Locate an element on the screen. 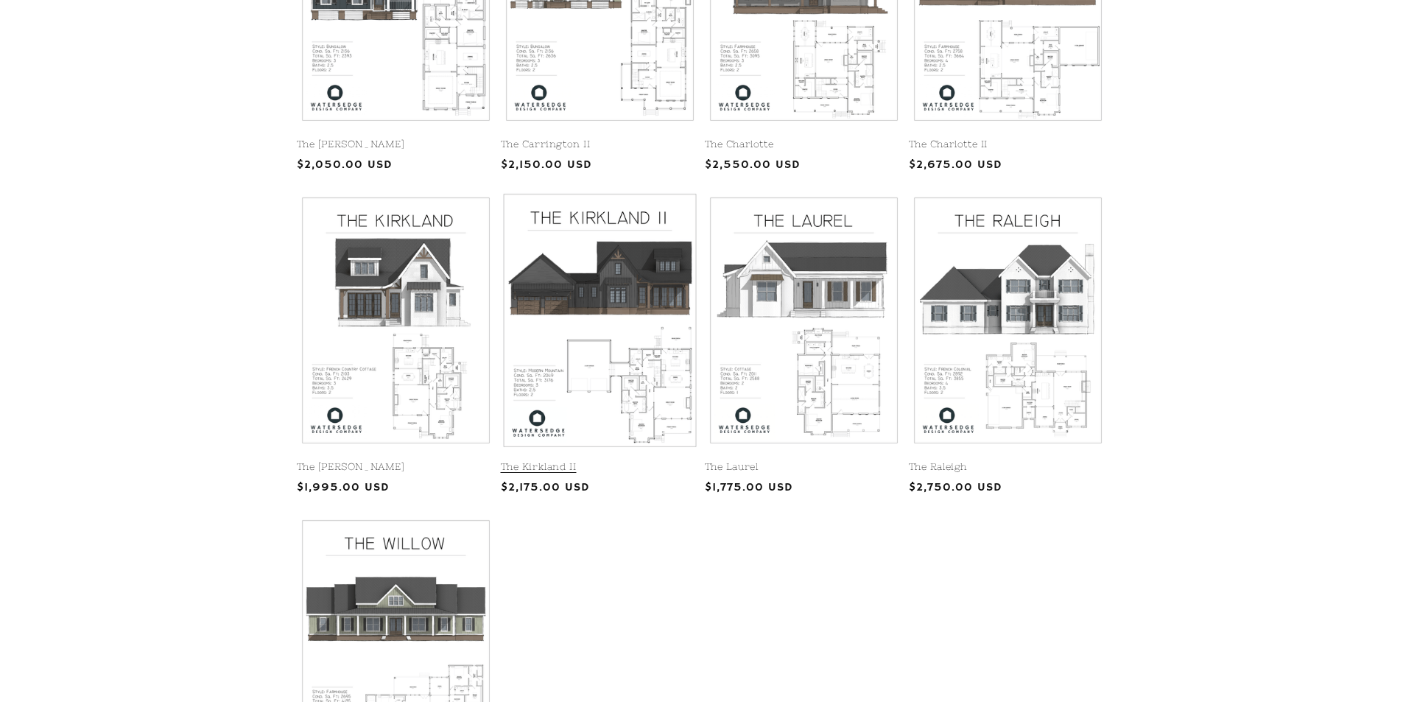  a: The Charlotte II is located at coordinates (1008, 144).